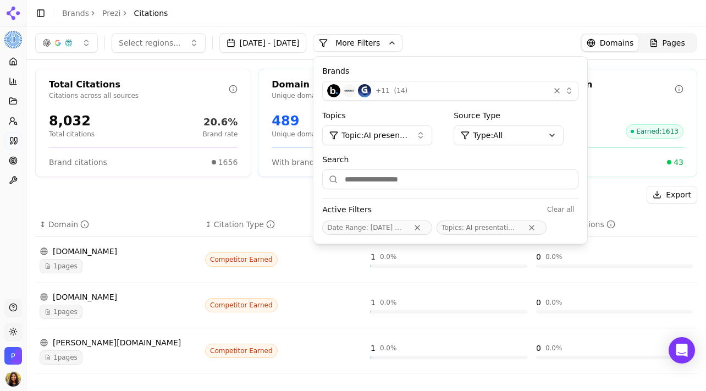 The image size is (706, 391). I want to click on button: Clear all, so click(561, 210).